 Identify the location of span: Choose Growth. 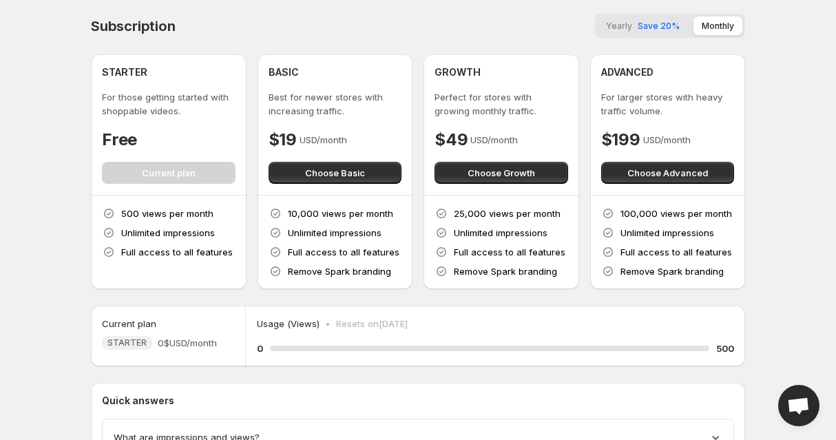
(501, 173).